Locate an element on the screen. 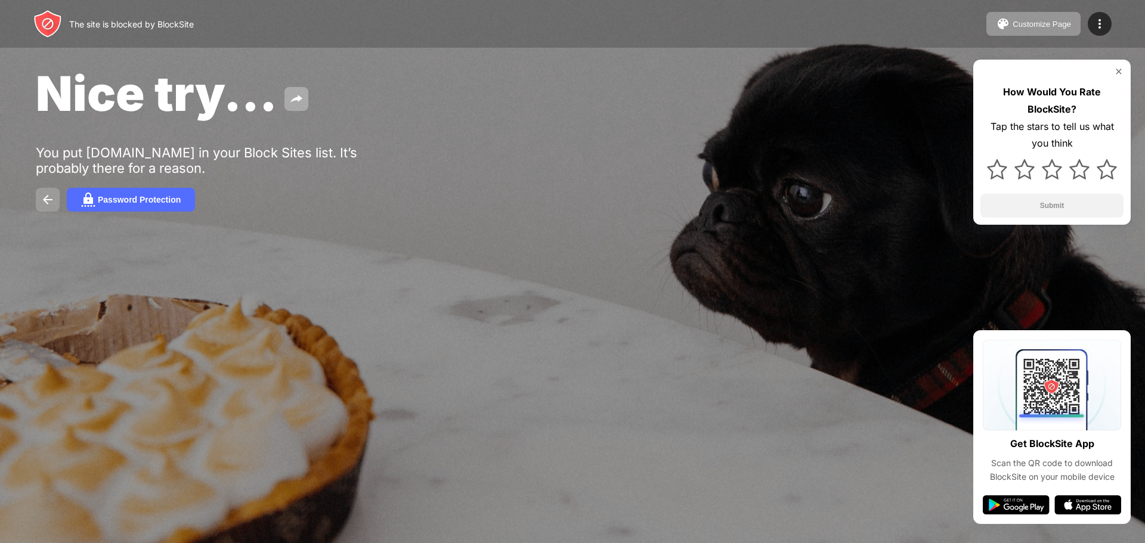 This screenshot has height=543, width=1145. img: header-logo.svg is located at coordinates (48, 24).